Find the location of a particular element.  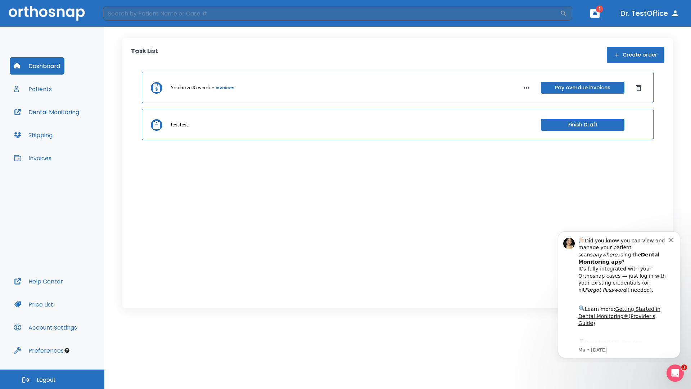

i: Forgot Password is located at coordinates (58, 65).